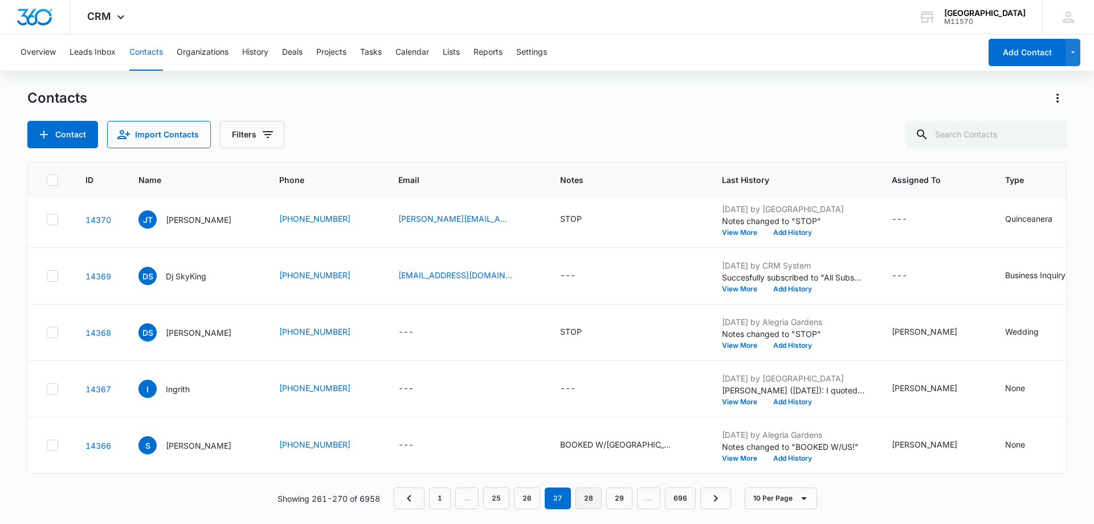 The width and height of the screenshot is (1094, 524). I want to click on button: Reports, so click(488, 52).